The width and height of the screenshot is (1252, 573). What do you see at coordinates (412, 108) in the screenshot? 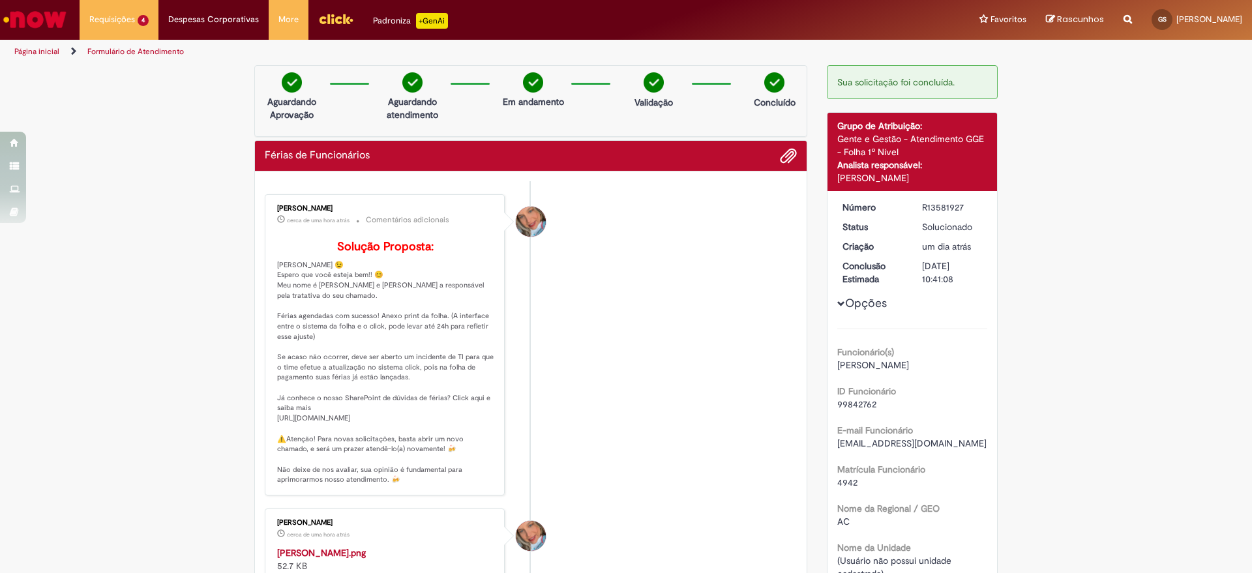
I see `p: Aguardando atendimento` at bounding box center [412, 108].